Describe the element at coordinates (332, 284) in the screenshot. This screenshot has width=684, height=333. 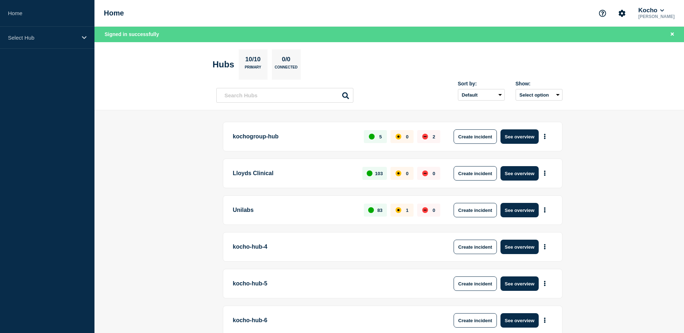
I see `p: kocho-hub-5` at that location.